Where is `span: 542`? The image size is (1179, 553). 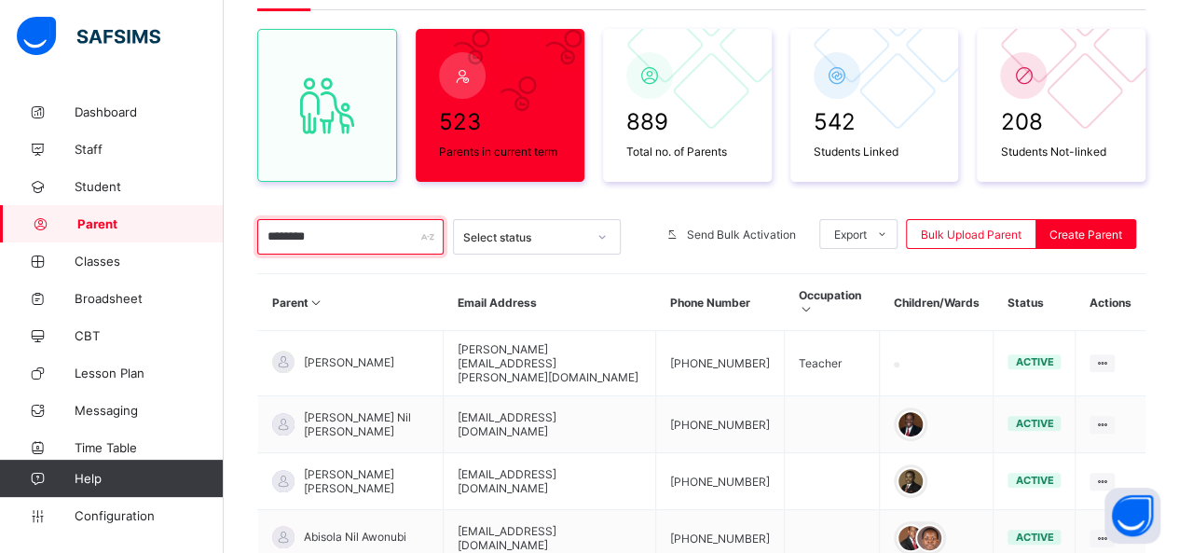 span: 542 is located at coordinates (874, 121).